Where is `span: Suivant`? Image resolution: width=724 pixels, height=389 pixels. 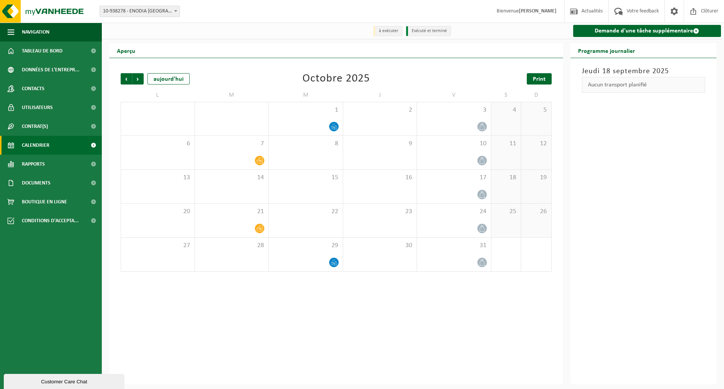
span: Suivant is located at coordinates (138, 79).